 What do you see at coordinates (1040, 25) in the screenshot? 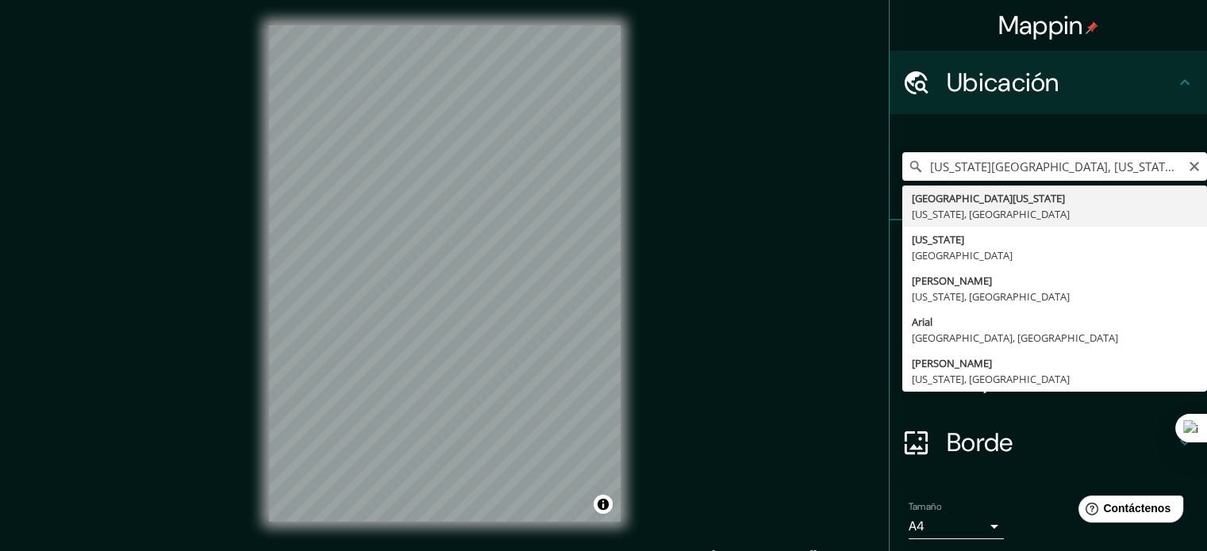
I see `font: Mappin` at bounding box center [1040, 25].